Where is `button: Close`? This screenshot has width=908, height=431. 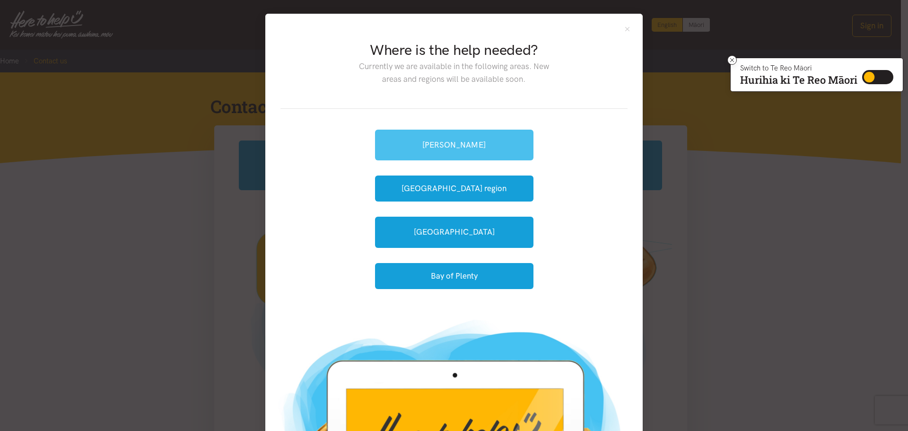
button: Close is located at coordinates (627, 29).